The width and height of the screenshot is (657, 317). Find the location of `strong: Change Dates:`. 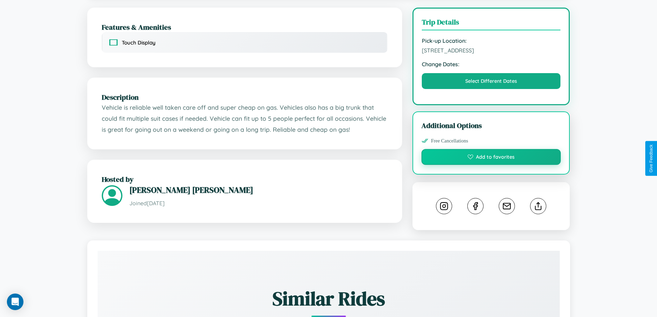

strong: Change Dates: is located at coordinates (491, 64).